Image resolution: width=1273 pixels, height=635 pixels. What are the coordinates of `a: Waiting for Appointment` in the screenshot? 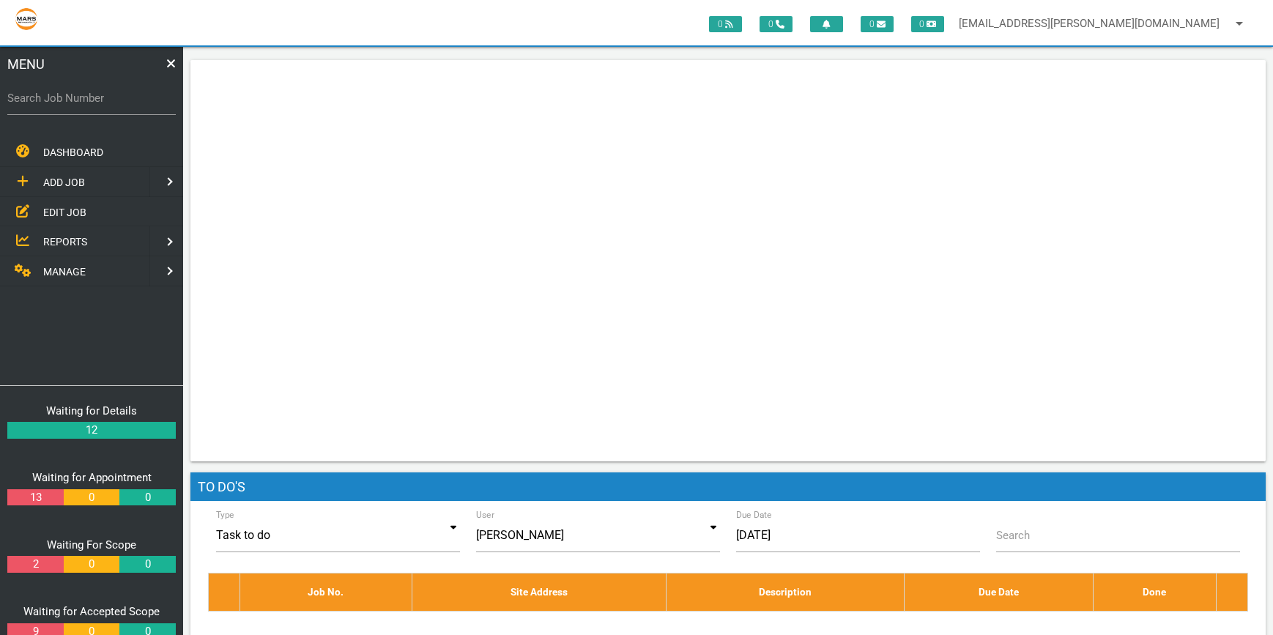 It's located at (92, 478).